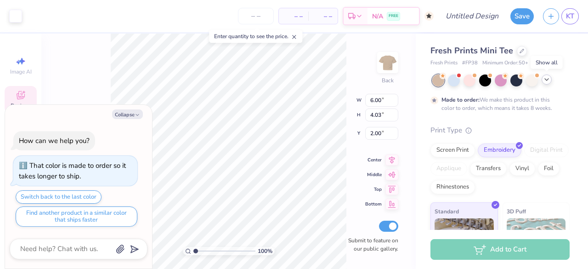 The image size is (588, 269). Describe the element at coordinates (536, 241) in the screenshot. I see `img: 3D Puff` at that location.